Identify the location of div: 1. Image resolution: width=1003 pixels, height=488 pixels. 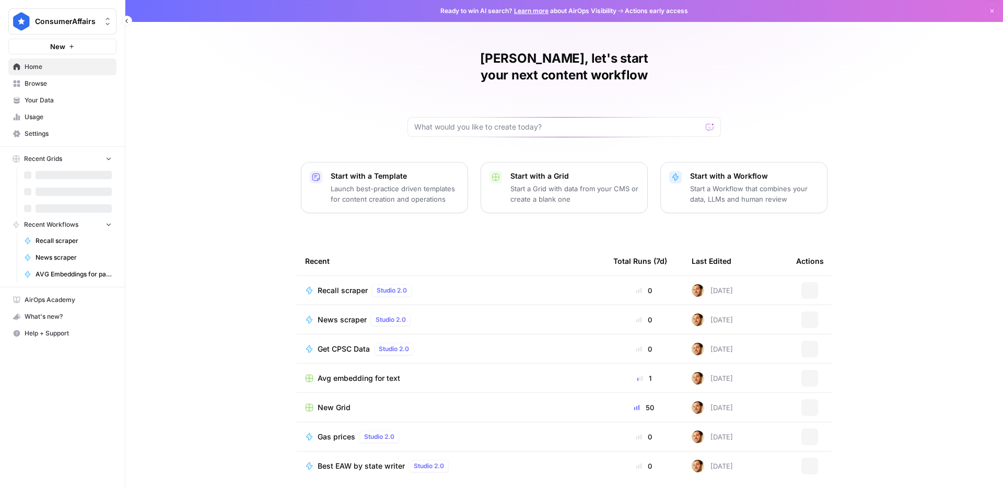
(644, 378).